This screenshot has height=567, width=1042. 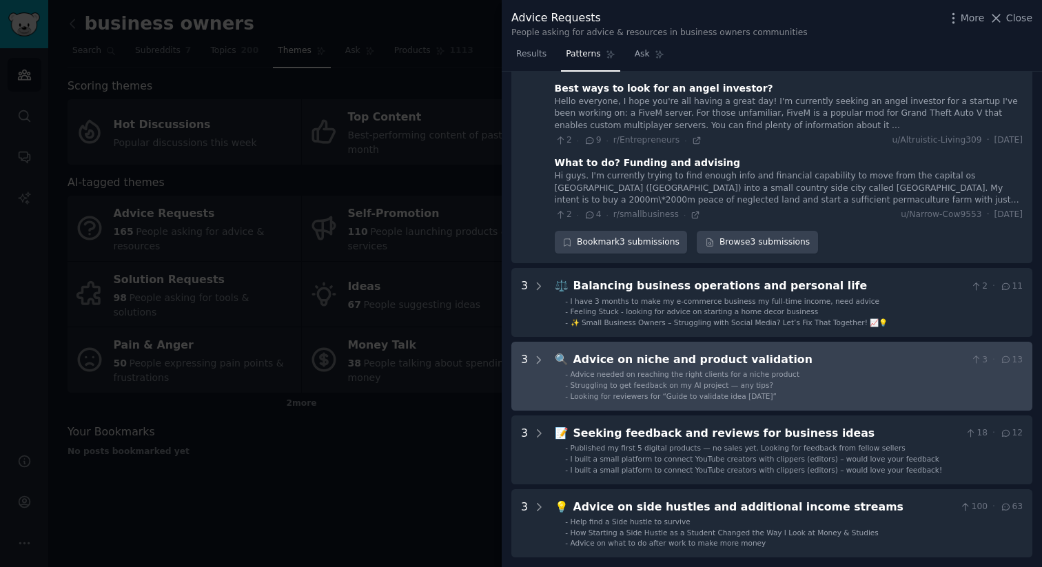 What do you see at coordinates (766, 433) in the screenshot?
I see `div: Seeking feedback and reviews for business ideas` at bounding box center [766, 433].